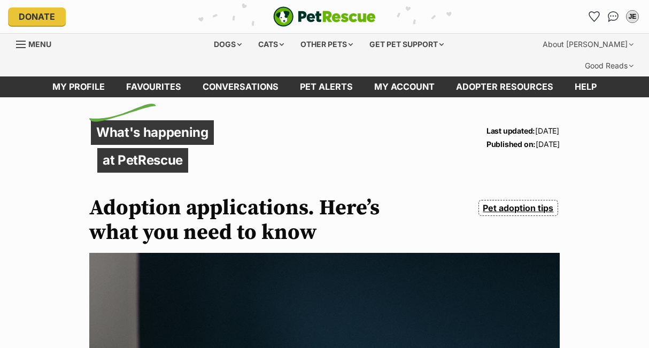 The height and width of the screenshot is (348, 649). What do you see at coordinates (609, 66) in the screenshot?
I see `div: Good Reads` at bounding box center [609, 66].